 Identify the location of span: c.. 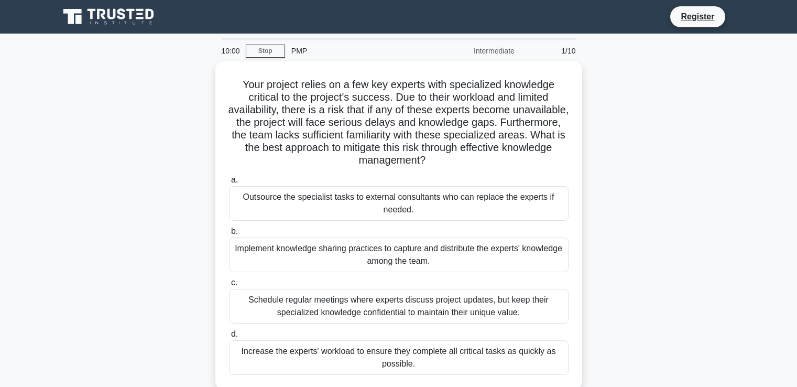
(234, 282).